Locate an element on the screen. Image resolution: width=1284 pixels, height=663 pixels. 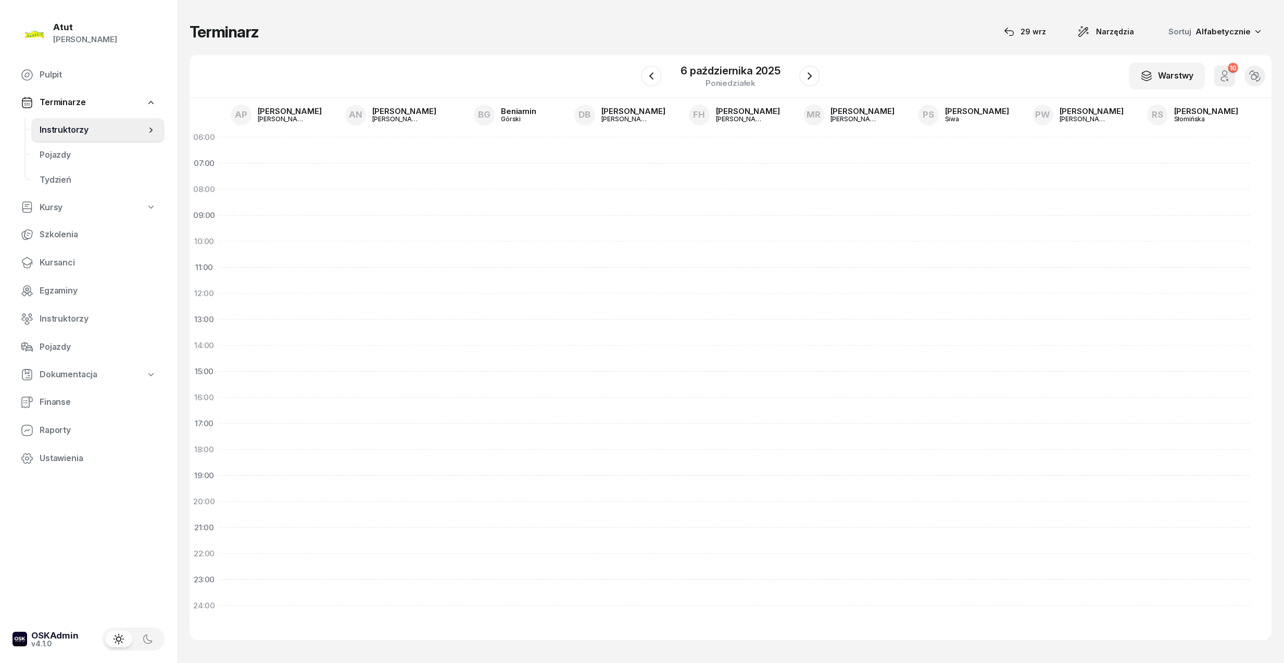
div: 21:00 is located at coordinates (204, 528).